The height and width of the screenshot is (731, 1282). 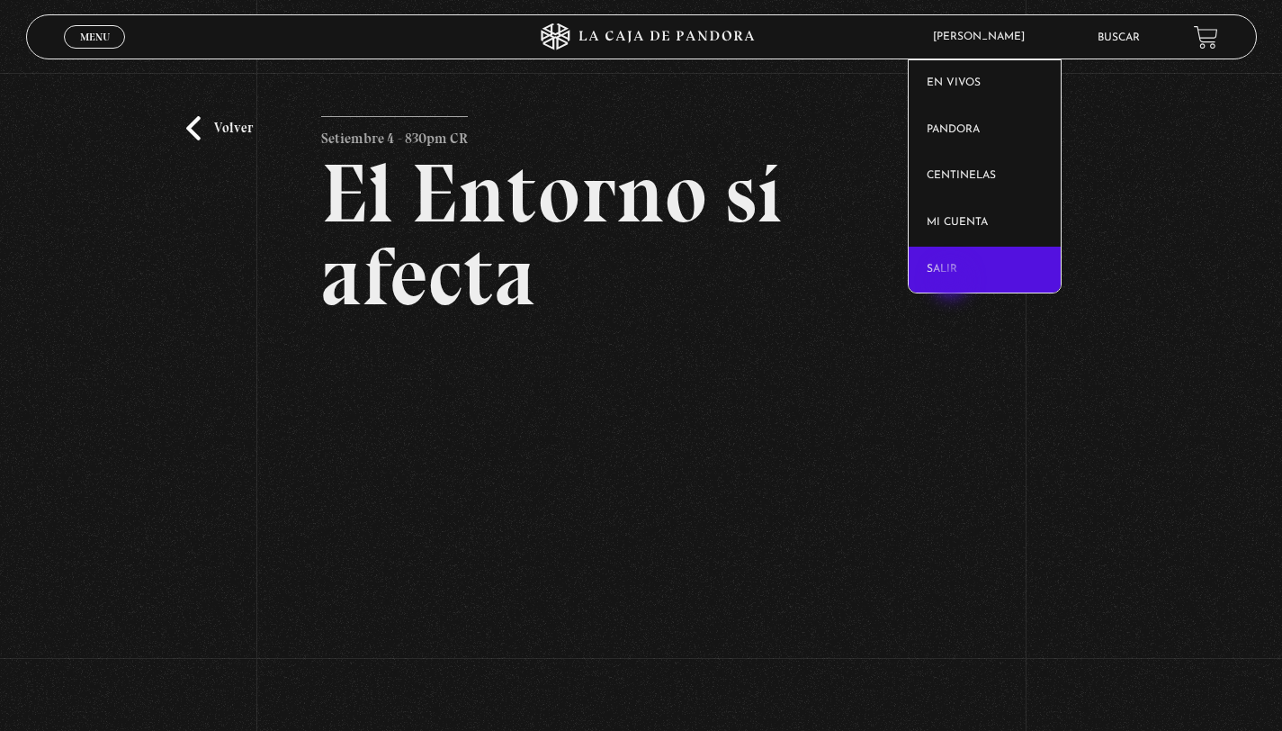 I want to click on a: Pandora, so click(x=984, y=130).